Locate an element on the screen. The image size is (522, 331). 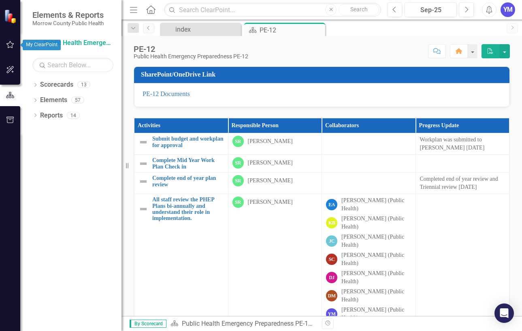
div: My ClearPoint is located at coordinates (42, 45).